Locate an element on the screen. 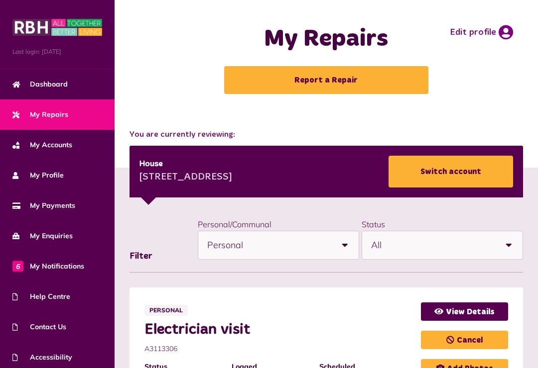 The width and height of the screenshot is (538, 368). h1: My Repairs is located at coordinates (326, 39).